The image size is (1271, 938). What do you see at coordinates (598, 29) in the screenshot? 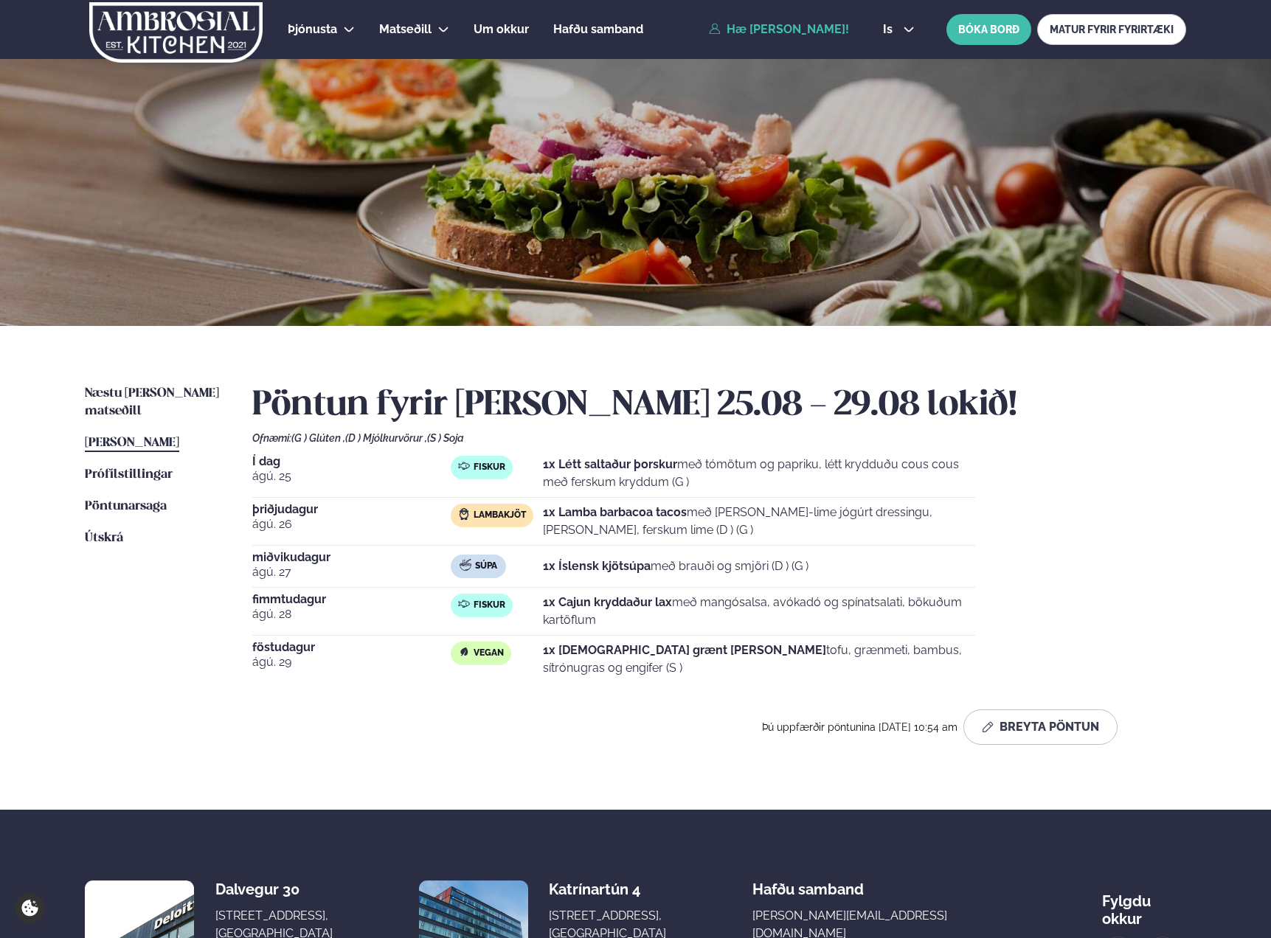
I see `a: Hafðu samband` at bounding box center [598, 29].